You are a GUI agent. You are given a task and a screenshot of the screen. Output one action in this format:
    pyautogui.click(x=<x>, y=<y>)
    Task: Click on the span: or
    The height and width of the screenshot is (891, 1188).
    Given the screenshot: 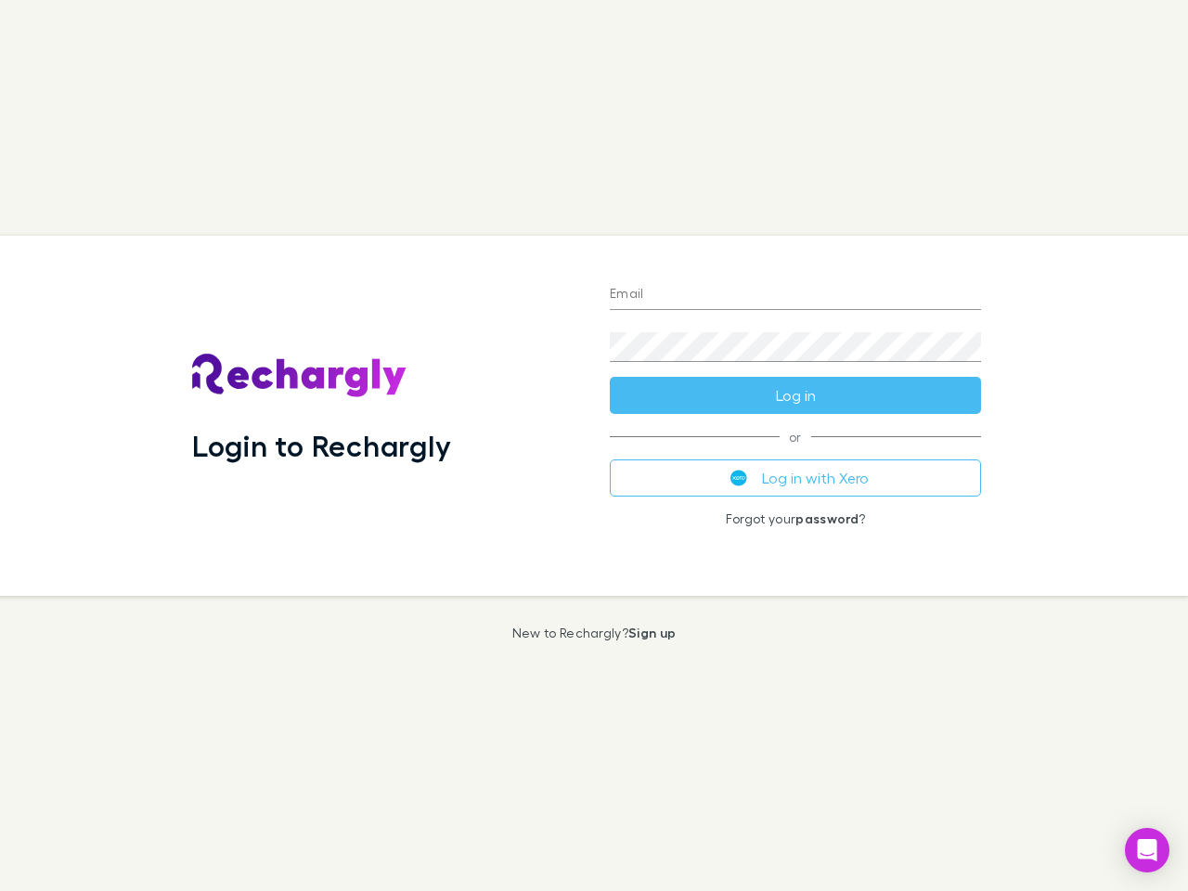 What is the action you would take?
    pyautogui.click(x=796, y=436)
    